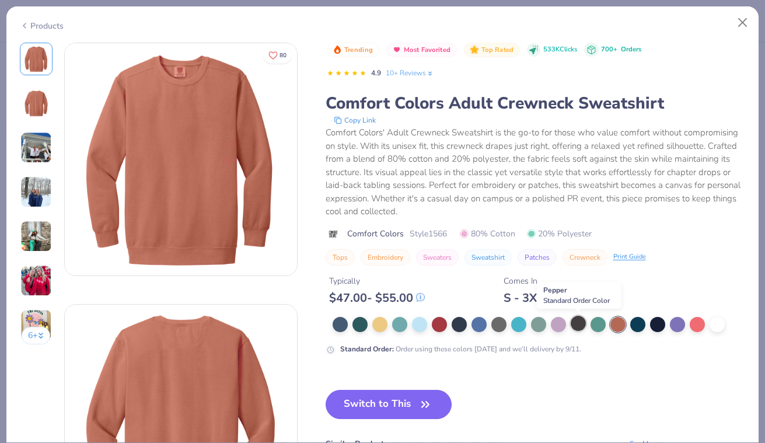 Image resolution: width=765 pixels, height=443 pixels. I want to click on img: Top Rated sort, so click(474, 50).